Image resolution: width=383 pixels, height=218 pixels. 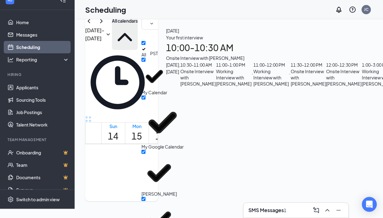 What do you see at coordinates (43, 60) in the screenshot?
I see `div: Reporting` at bounding box center [43, 60].